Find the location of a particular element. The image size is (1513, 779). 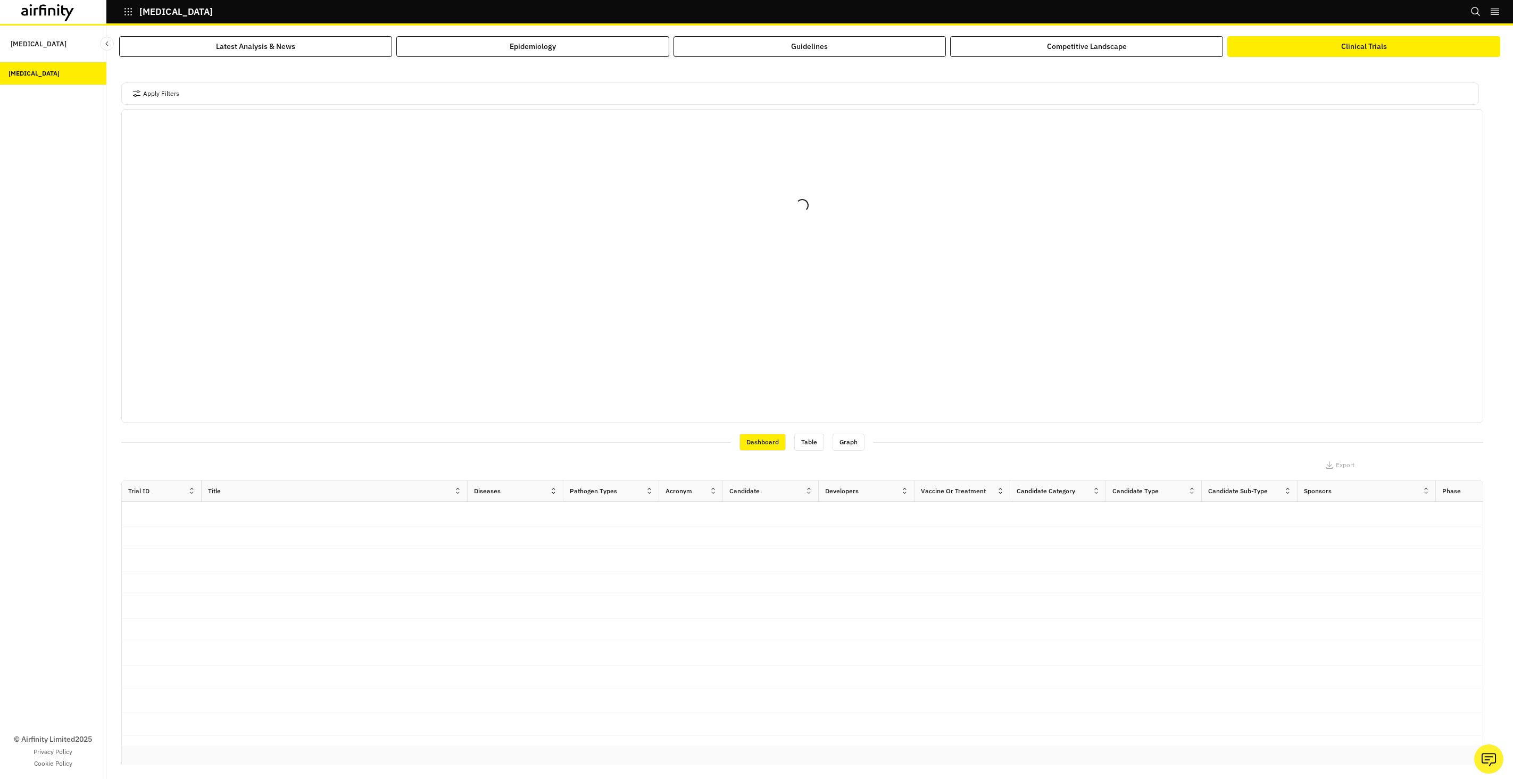

div: Diseases is located at coordinates (487, 491).